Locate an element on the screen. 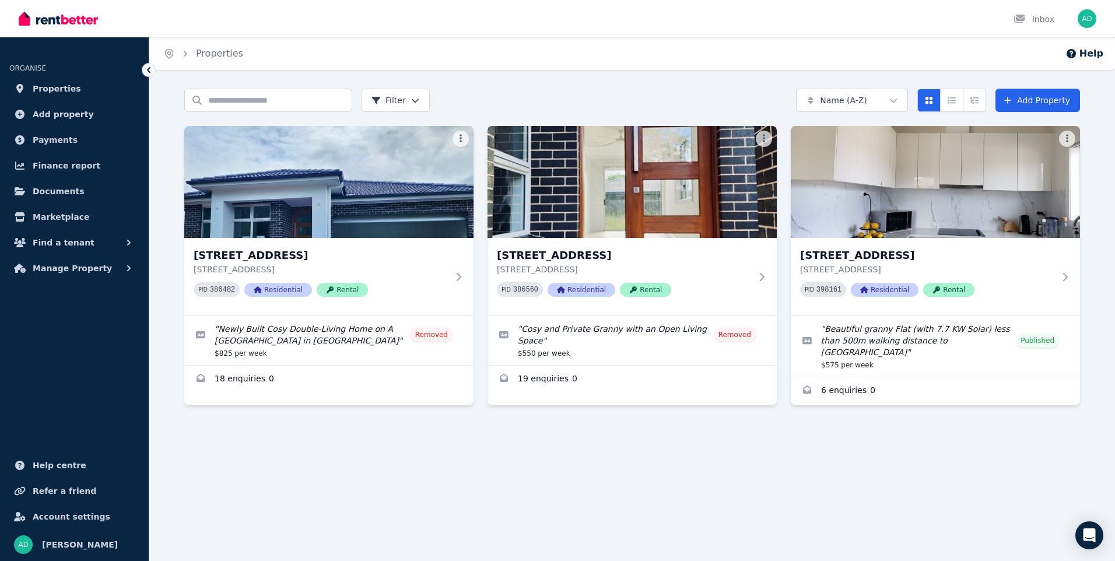 This screenshot has height=561, width=1115. a: Add property is located at coordinates (74, 114).